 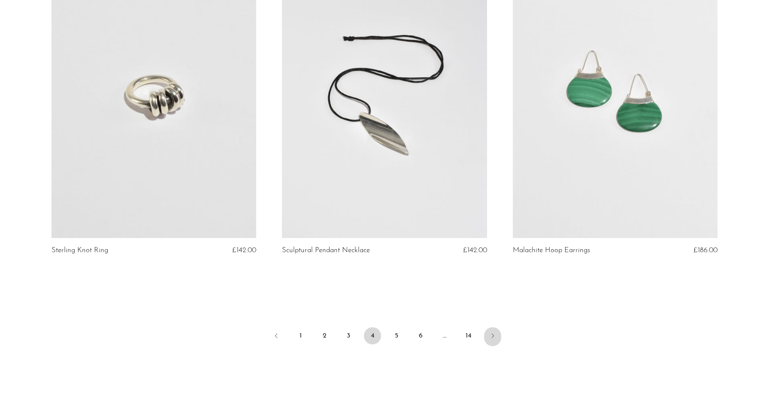 What do you see at coordinates (493, 337) in the screenshot?
I see `a: Next` at bounding box center [493, 337].